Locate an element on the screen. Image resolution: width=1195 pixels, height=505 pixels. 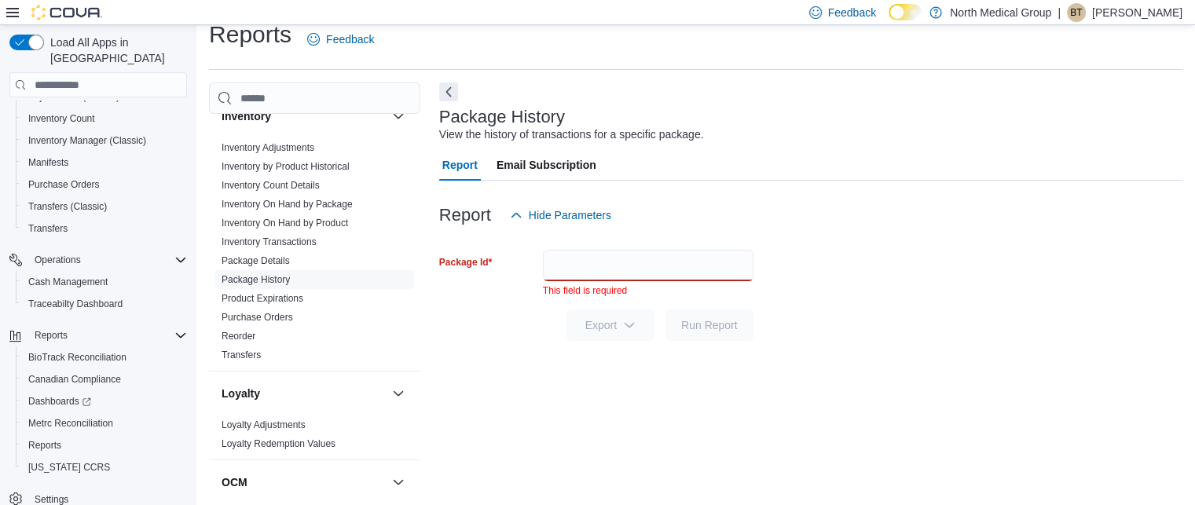
a: Inventory Transactions is located at coordinates (269, 242).